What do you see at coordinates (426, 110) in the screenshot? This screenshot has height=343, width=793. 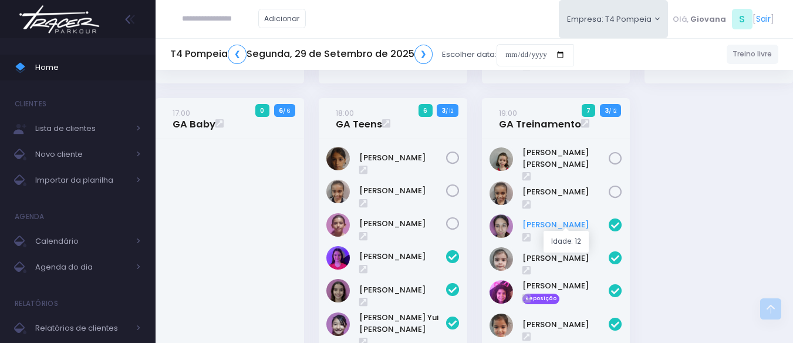 I see `span: 6` at bounding box center [426, 110].